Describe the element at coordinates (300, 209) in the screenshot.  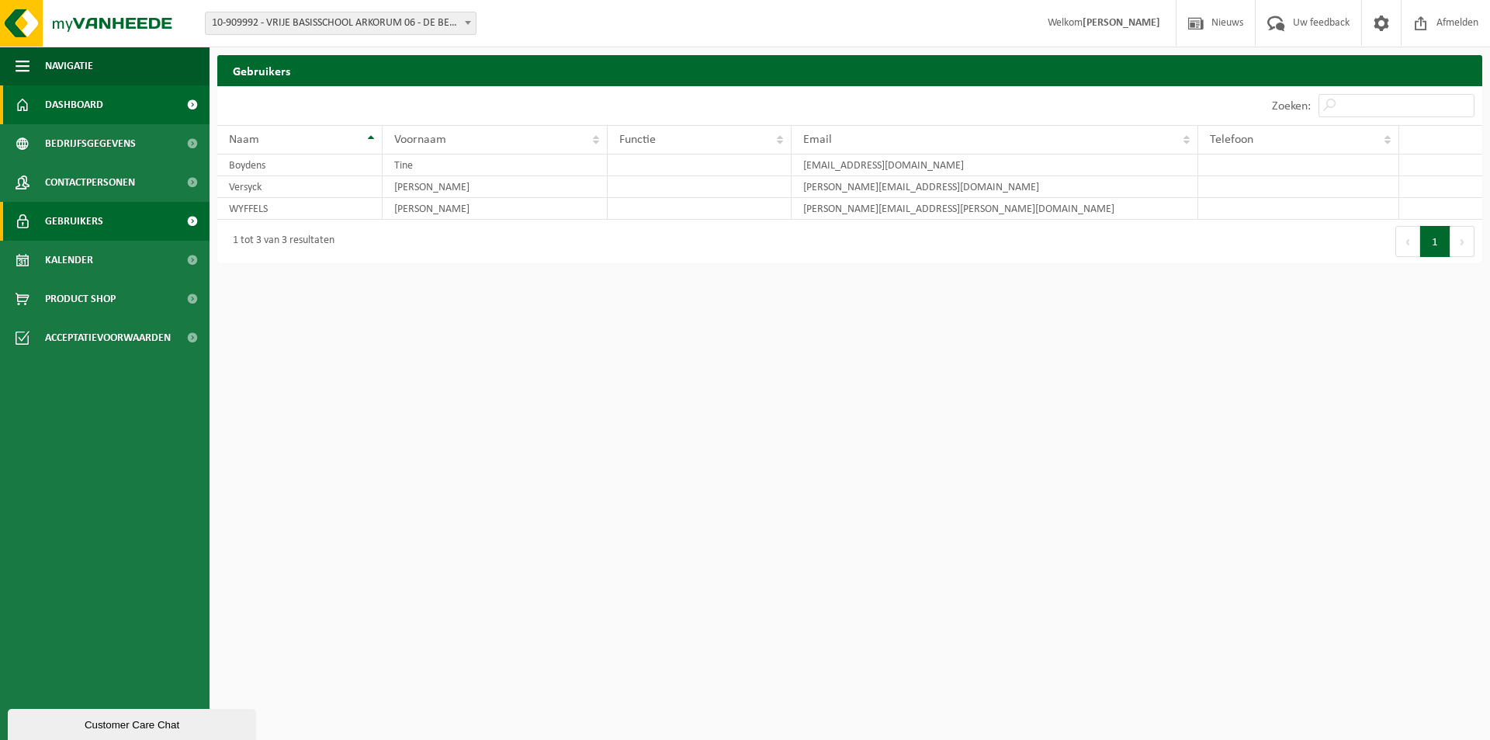
I see `td: WYFFELS` at that location.